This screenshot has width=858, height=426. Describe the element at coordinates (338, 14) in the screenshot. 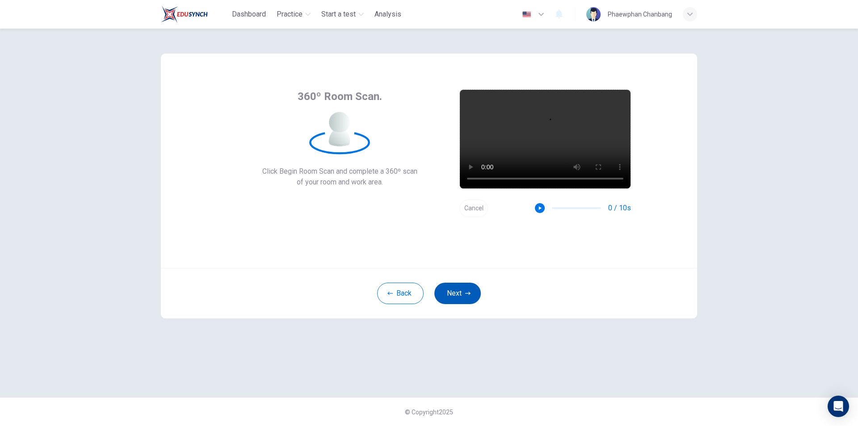

I see `span: Start a test` at that location.